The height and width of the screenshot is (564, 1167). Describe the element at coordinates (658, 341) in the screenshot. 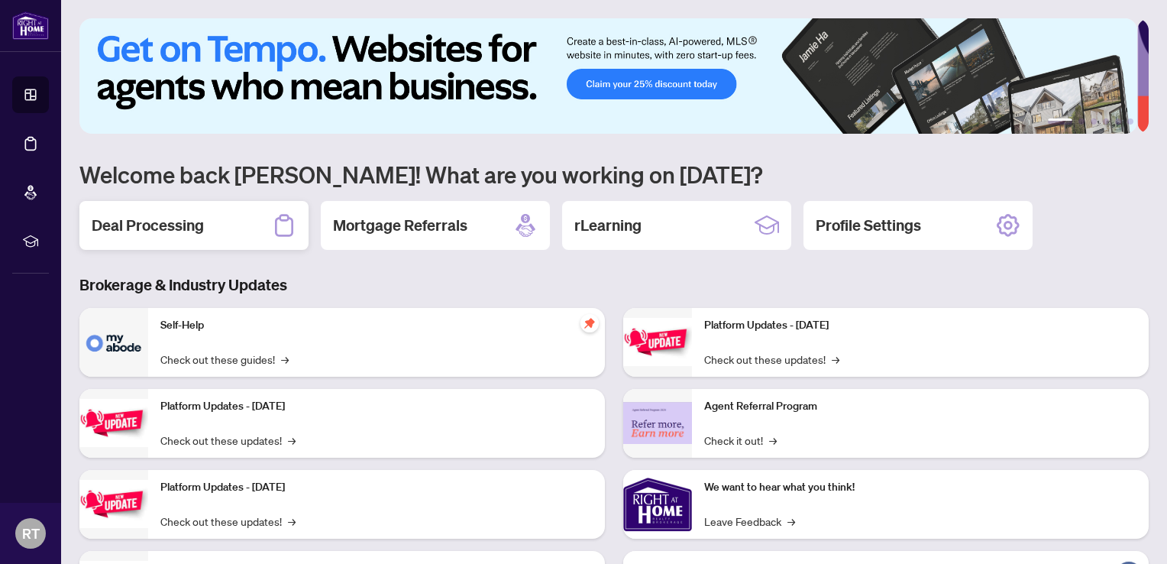

I see `img: Platform Updates - June 23, 2025` at that location.